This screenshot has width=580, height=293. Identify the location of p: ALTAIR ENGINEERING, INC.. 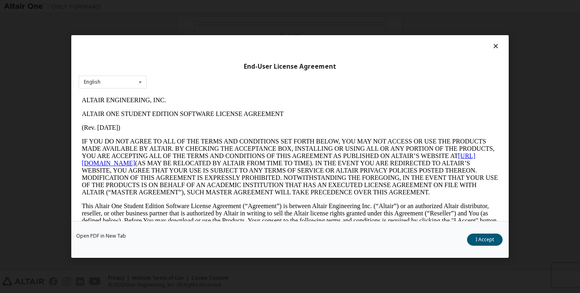
(211, 7).